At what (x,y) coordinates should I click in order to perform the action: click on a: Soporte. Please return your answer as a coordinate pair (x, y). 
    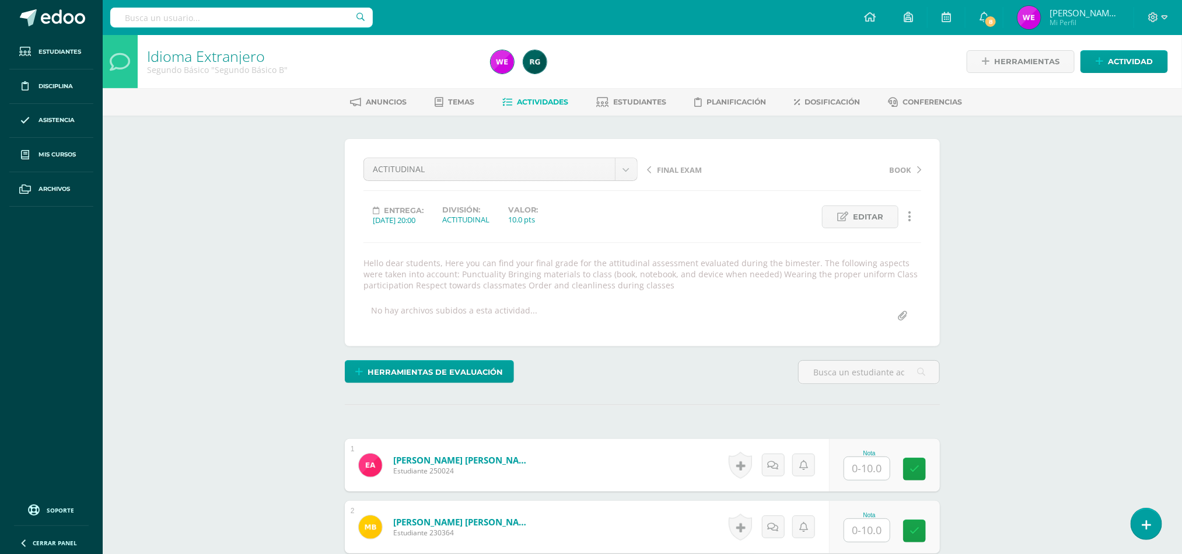
    Looking at the image, I should click on (51, 509).